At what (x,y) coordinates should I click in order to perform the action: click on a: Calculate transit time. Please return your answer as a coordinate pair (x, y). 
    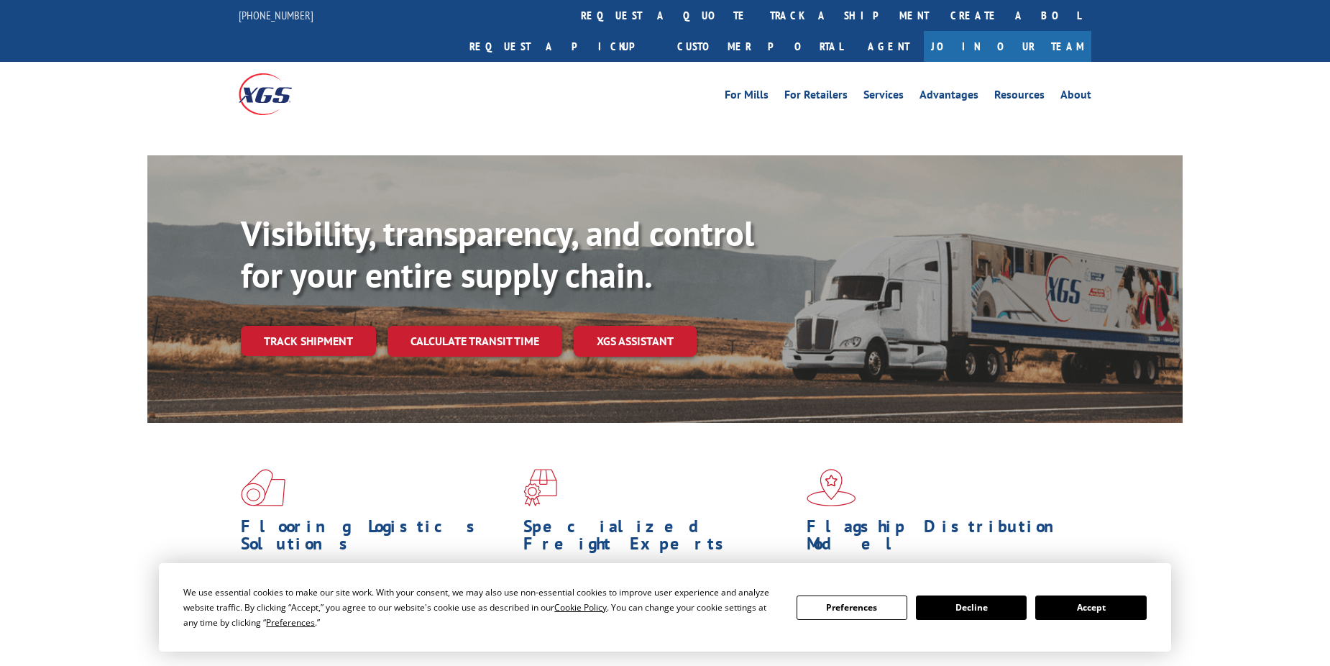
    Looking at the image, I should click on (474, 341).